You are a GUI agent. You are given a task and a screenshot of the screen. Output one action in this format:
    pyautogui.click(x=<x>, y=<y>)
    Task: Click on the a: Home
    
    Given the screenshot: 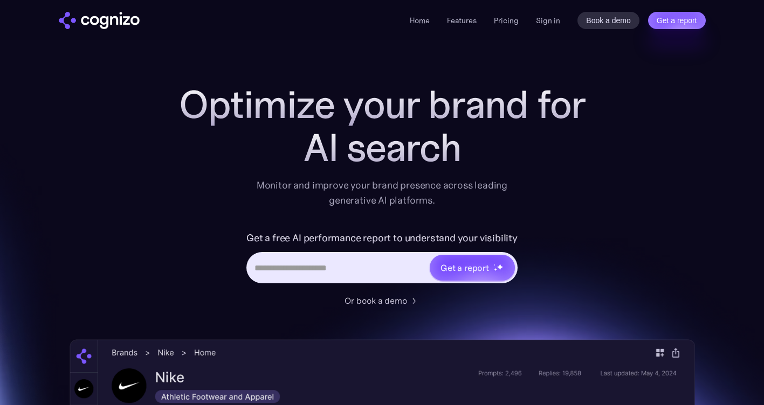 What is the action you would take?
    pyautogui.click(x=419, y=20)
    